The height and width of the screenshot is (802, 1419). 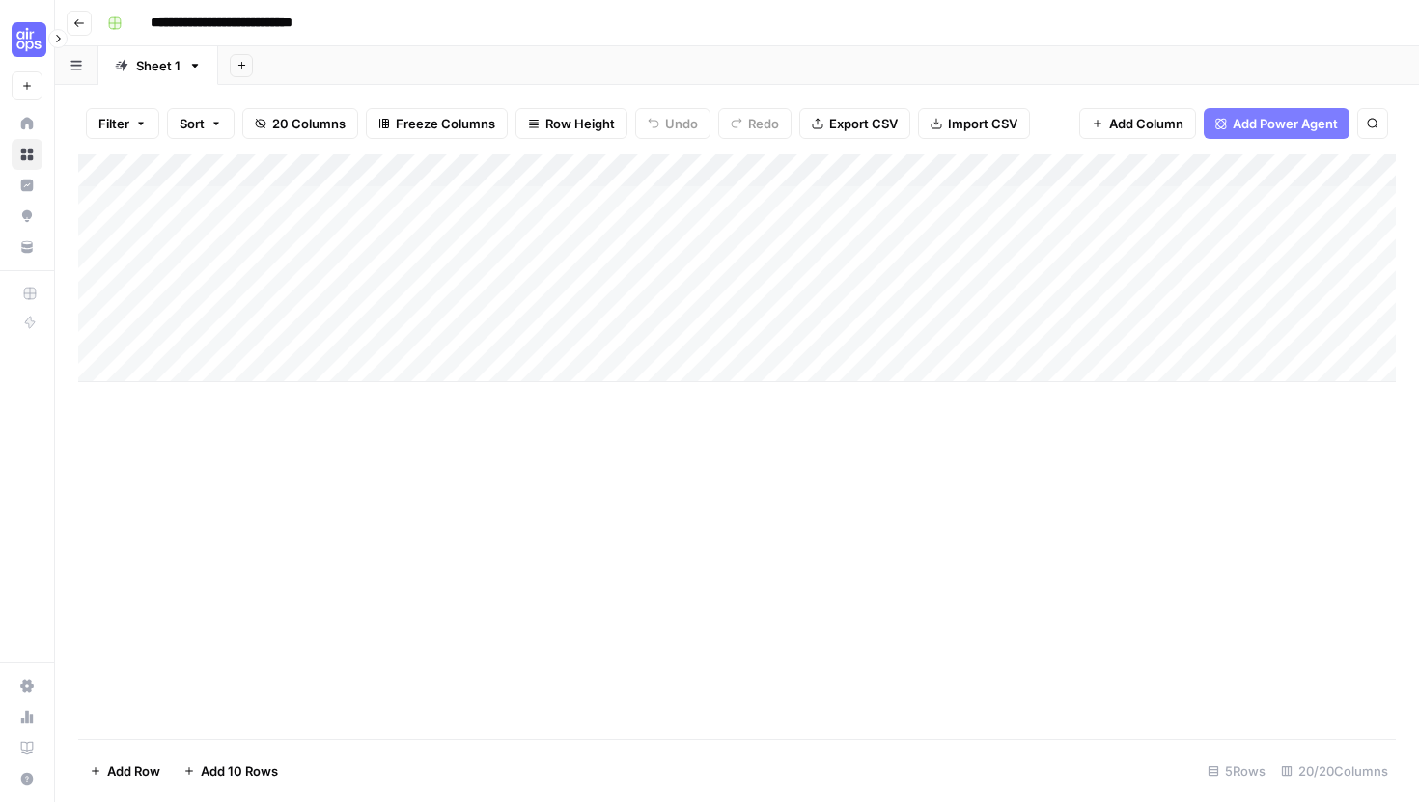 What do you see at coordinates (114, 124) in the screenshot?
I see `span: Filter` at bounding box center [114, 124].